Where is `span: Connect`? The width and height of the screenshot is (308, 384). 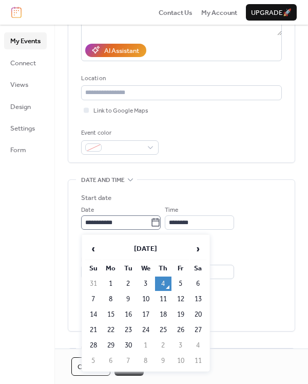 span: Connect is located at coordinates (23, 63).